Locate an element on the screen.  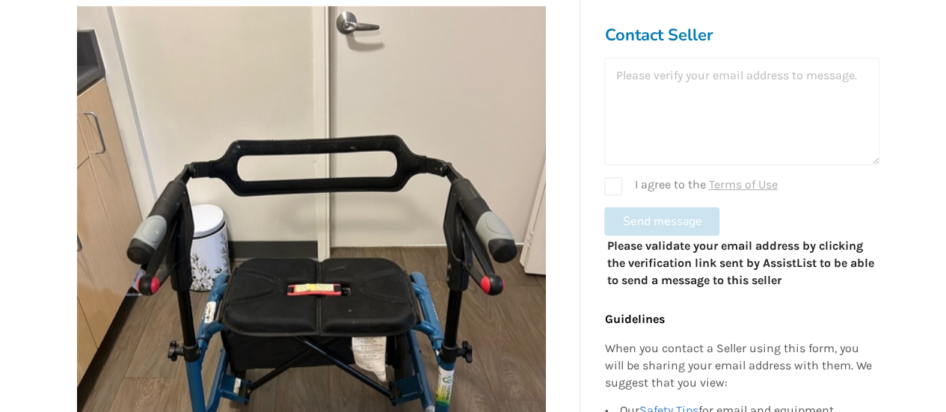
p: When you contact a Seller using this form, you will be sharing your email address with them. We s... is located at coordinates (738, 366).